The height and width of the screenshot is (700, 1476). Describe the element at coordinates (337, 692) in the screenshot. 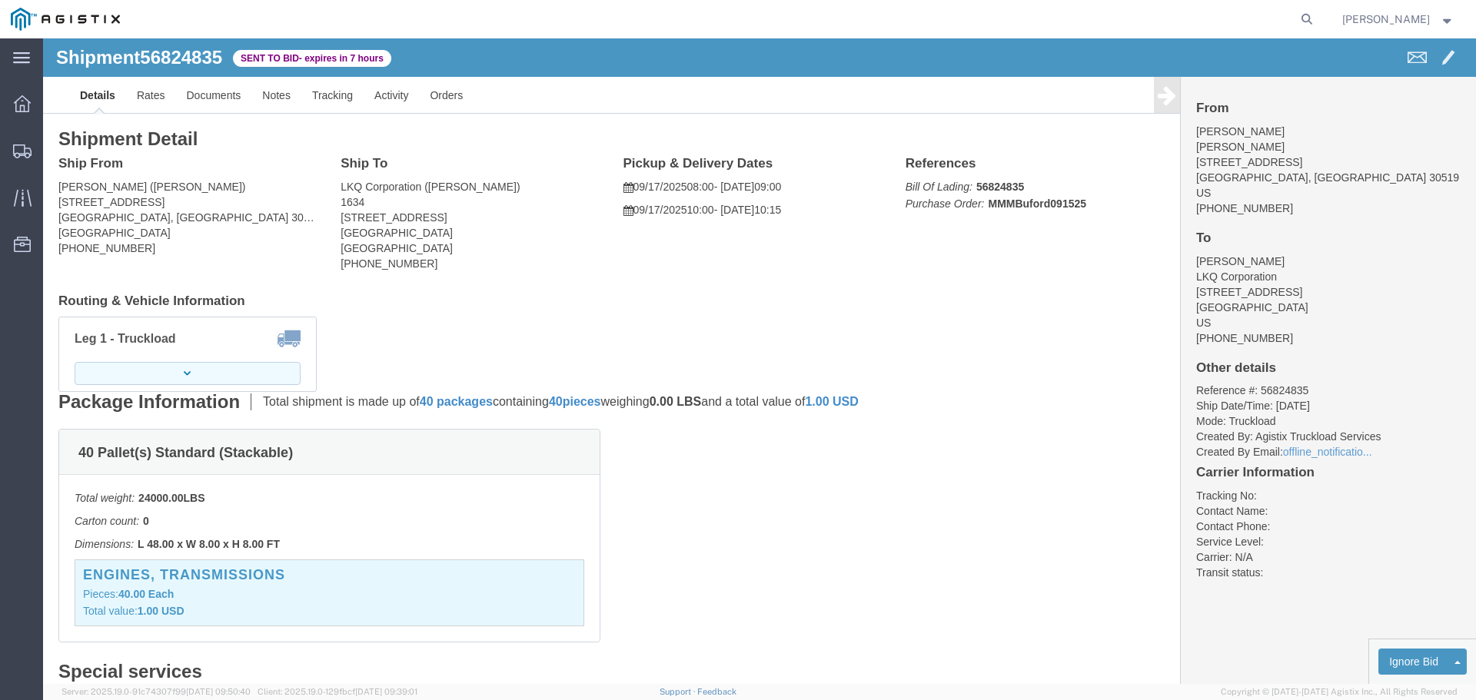

I see `span: Client: 2025.19.0-129fbcf` at that location.